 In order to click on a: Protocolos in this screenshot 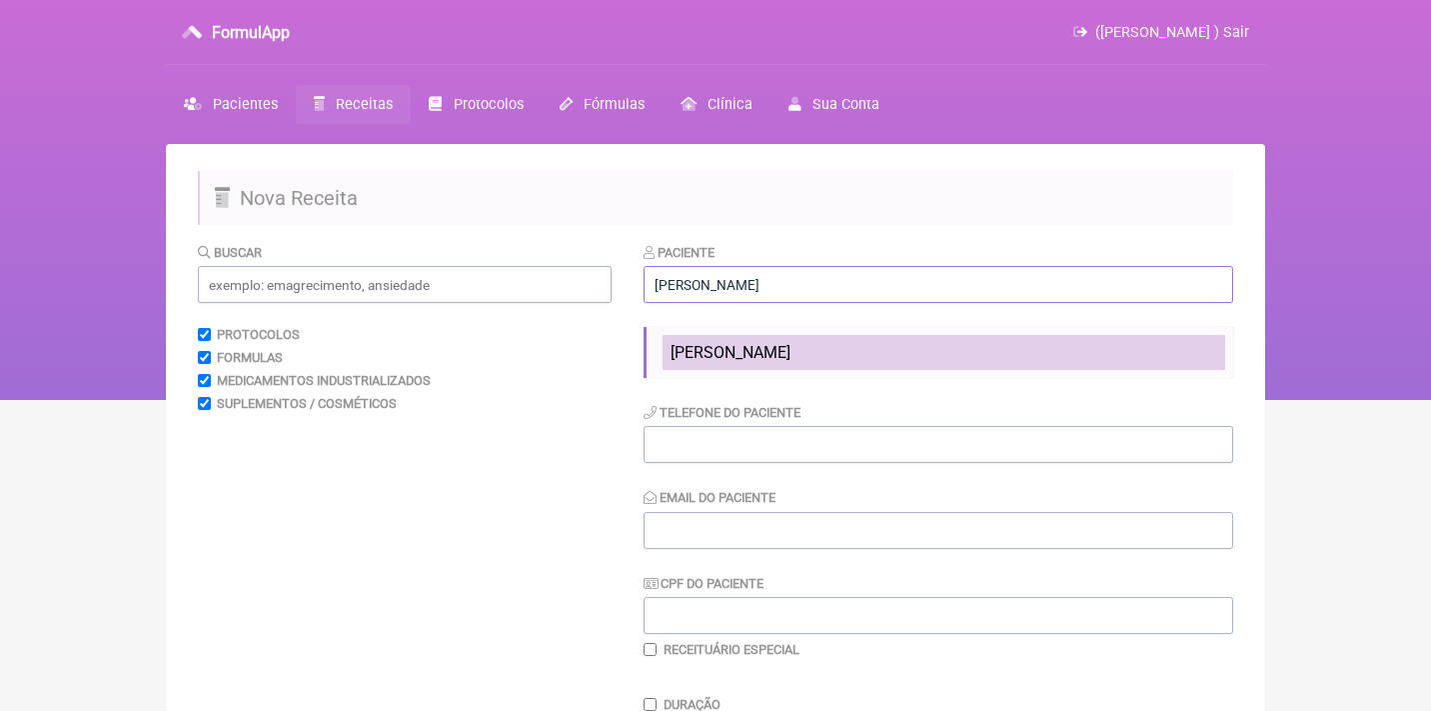, I will do `click(476, 104)`.